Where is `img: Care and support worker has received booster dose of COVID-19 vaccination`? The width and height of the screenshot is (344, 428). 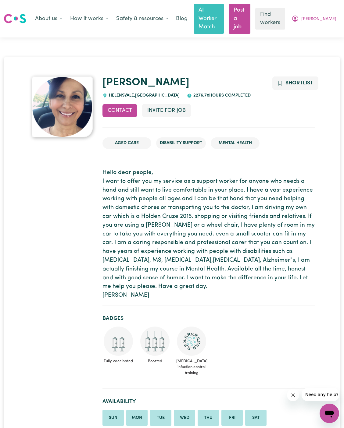 img: Care and support worker has received booster dose of COVID-19 vaccination is located at coordinates (155, 341).